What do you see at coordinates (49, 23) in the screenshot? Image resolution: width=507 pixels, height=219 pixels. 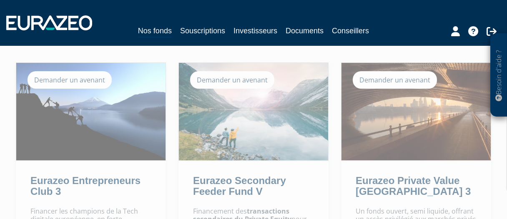 I see `img: 1732889491-logotype_eurazeo_blanc_rvb.png` at bounding box center [49, 23].